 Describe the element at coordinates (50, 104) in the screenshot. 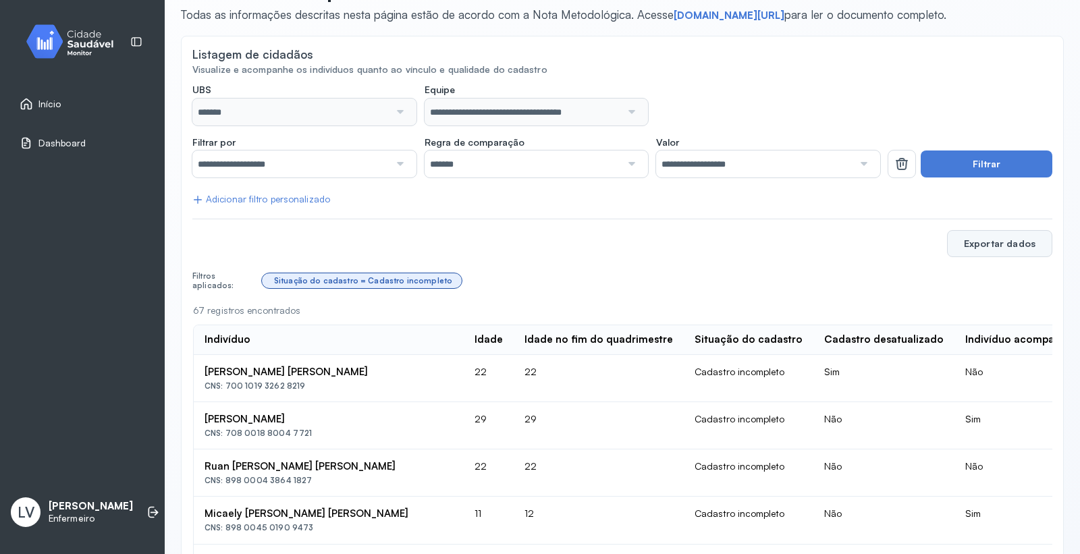

I see `span: Início` at that location.